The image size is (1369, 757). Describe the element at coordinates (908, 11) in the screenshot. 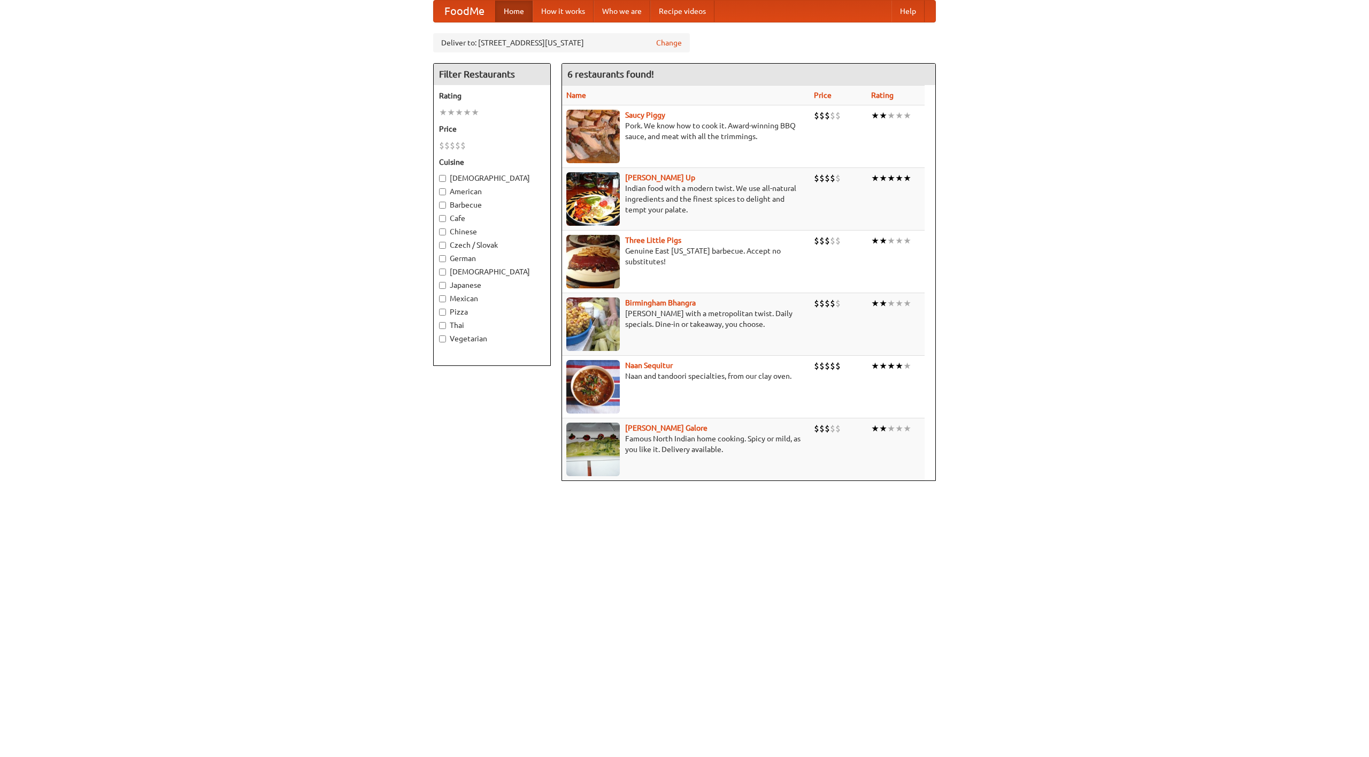

I see `a: Help` at that location.